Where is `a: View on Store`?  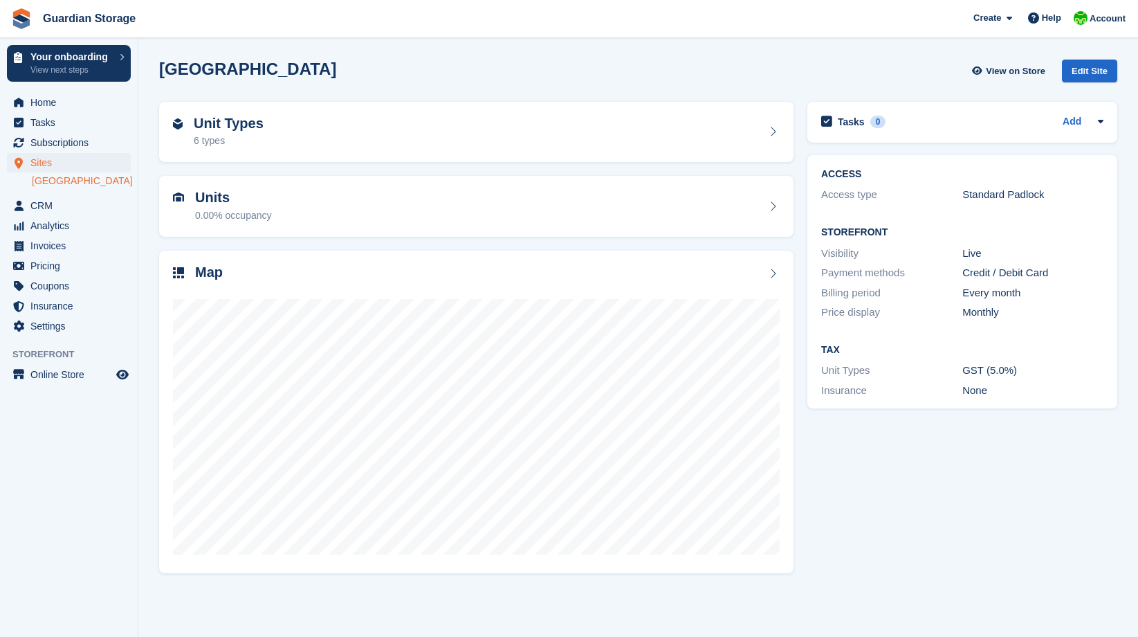 a: View on Store is located at coordinates (1010, 71).